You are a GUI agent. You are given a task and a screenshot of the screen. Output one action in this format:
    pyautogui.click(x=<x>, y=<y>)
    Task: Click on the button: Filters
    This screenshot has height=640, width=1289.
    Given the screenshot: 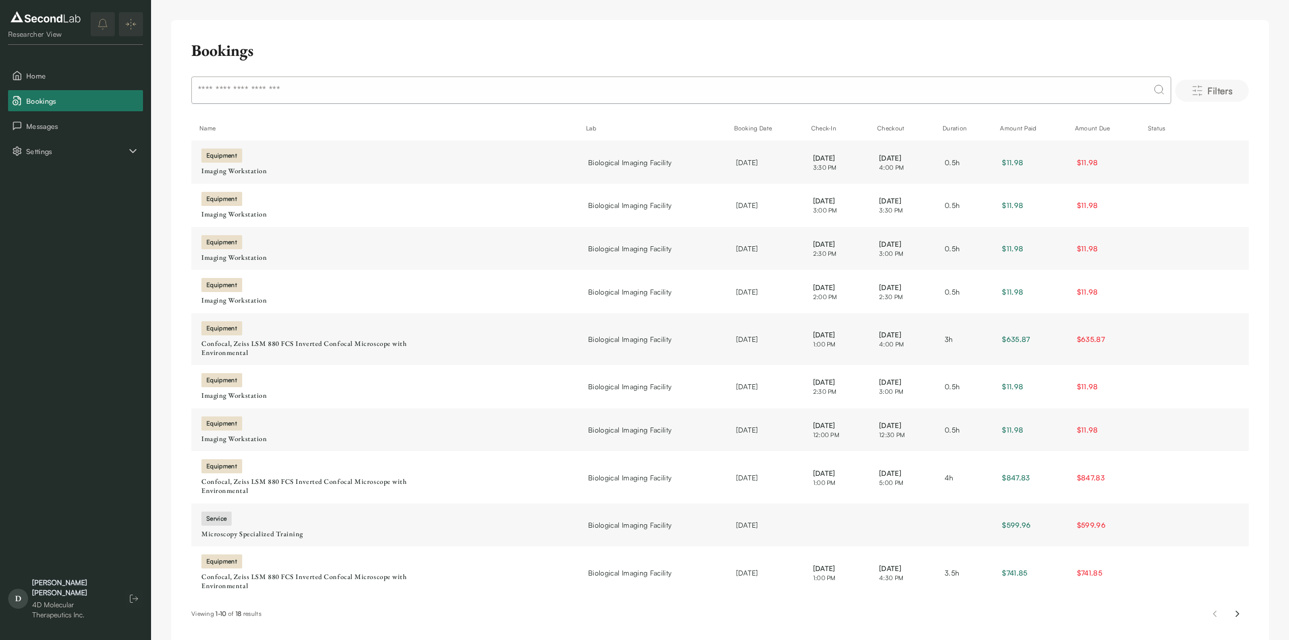 What is the action you would take?
    pyautogui.click(x=1212, y=91)
    